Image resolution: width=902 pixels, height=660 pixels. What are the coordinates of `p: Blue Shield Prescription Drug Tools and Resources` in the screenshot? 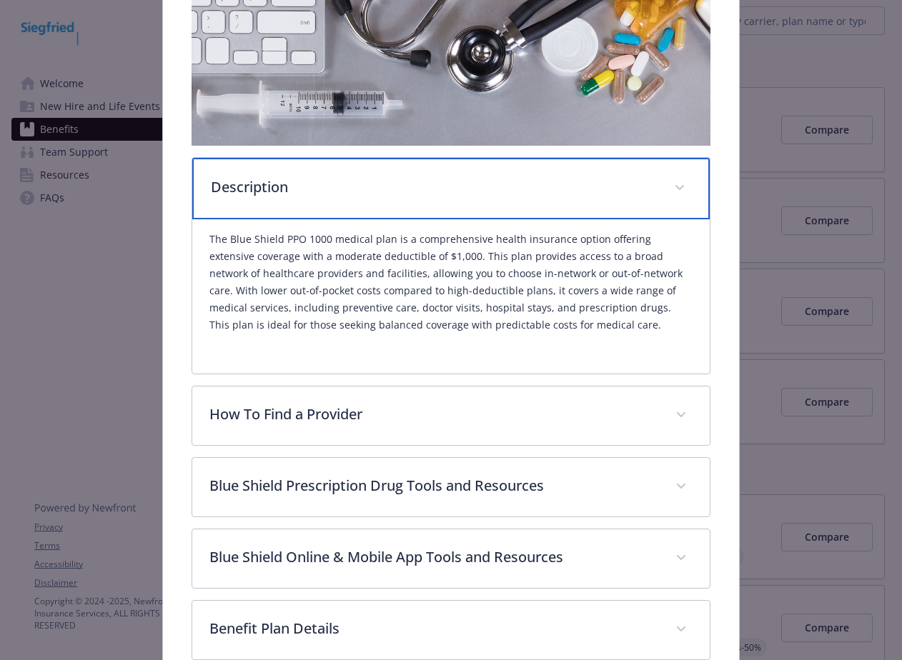 It's located at (434, 486).